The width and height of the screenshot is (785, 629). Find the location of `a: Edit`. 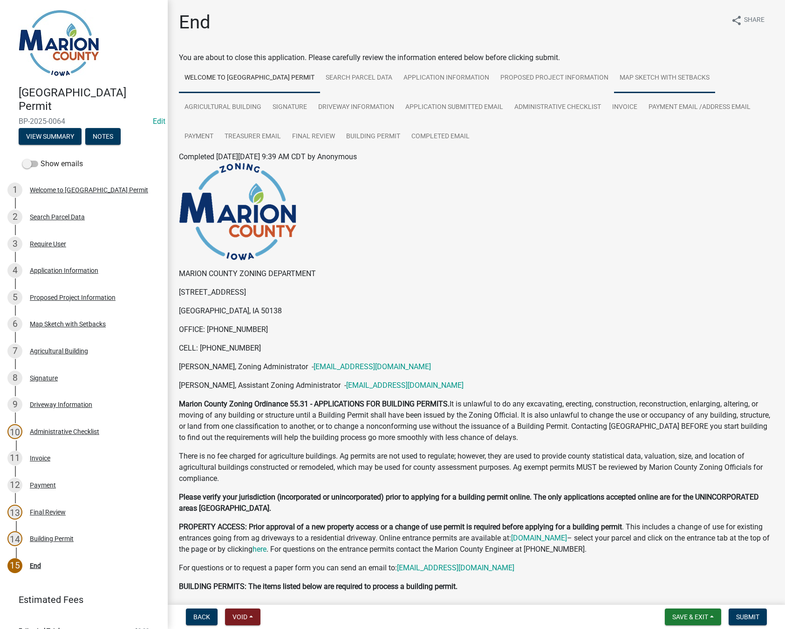

a: Edit is located at coordinates (159, 121).